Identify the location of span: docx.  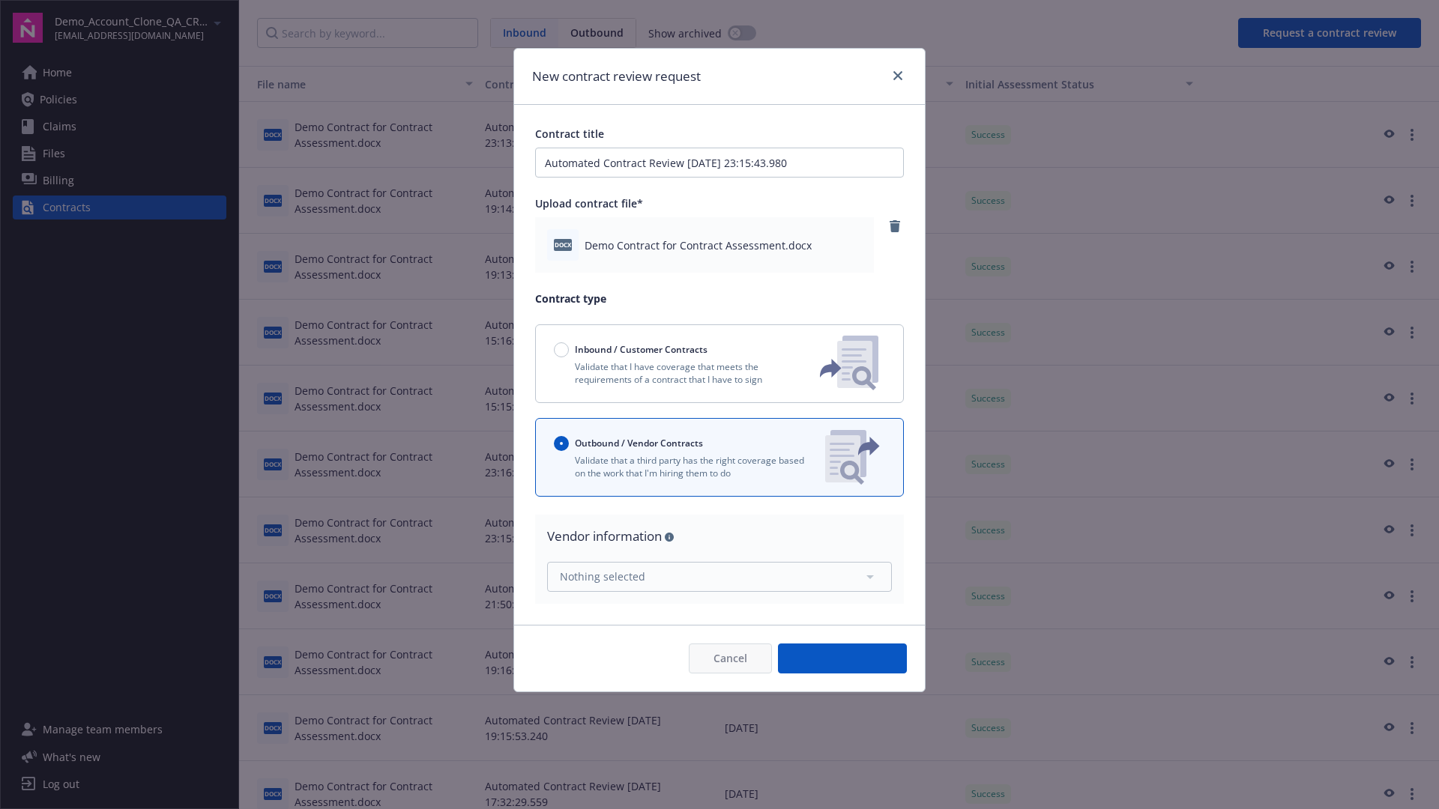
(563, 244).